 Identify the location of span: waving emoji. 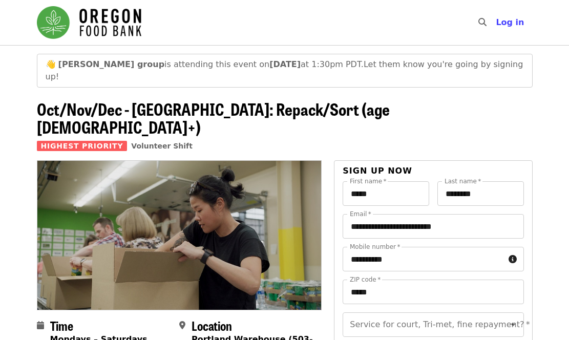
(51, 64).